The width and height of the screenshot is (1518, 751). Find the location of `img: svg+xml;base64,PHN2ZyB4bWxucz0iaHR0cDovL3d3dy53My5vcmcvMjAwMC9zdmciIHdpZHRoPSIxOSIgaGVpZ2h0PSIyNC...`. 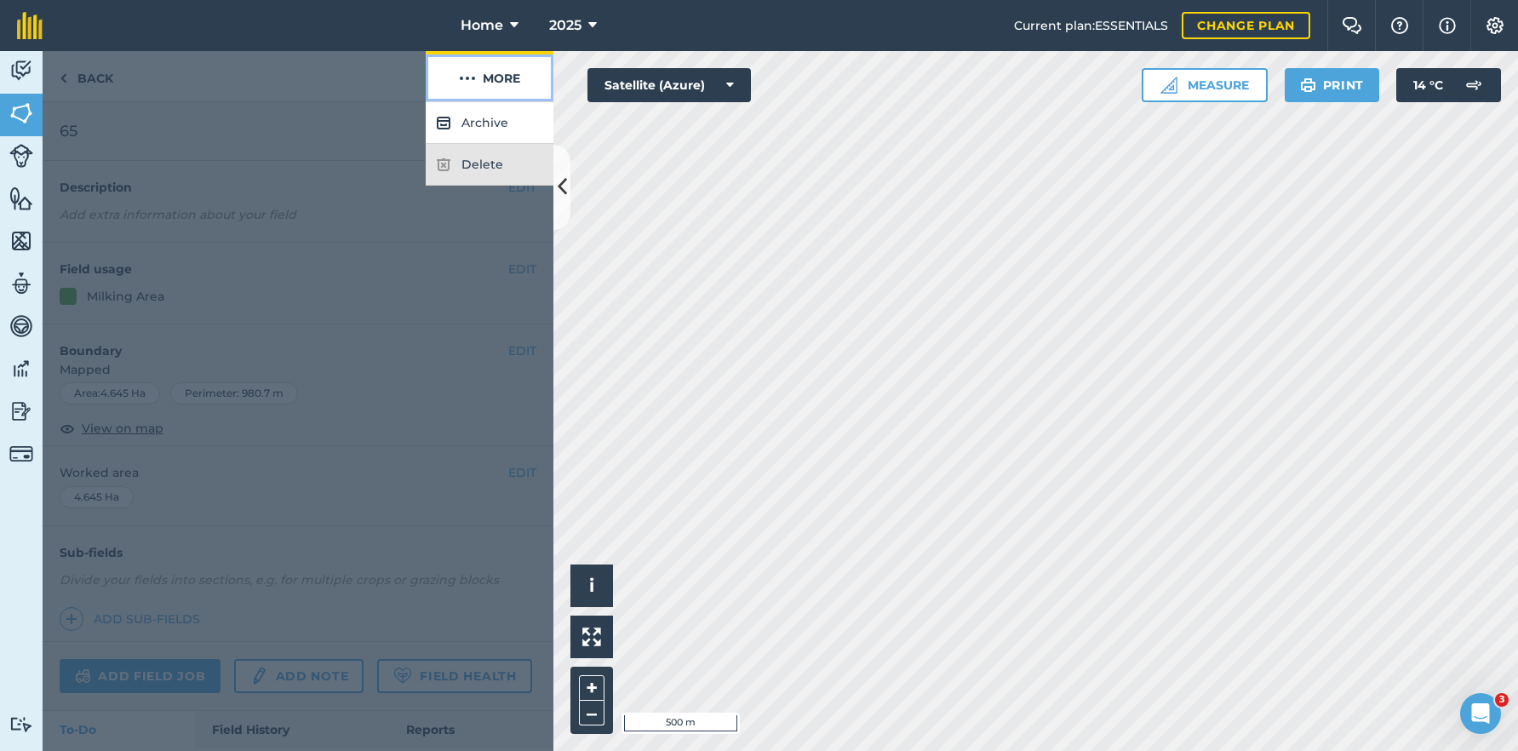

img: svg+xml;base64,PHN2ZyB4bWxucz0iaHR0cDovL3d3dy53My5vcmcvMjAwMC9zdmciIHdpZHRoPSIxOSIgaGVpZ2h0PSIyNC... is located at coordinates (1308, 85).